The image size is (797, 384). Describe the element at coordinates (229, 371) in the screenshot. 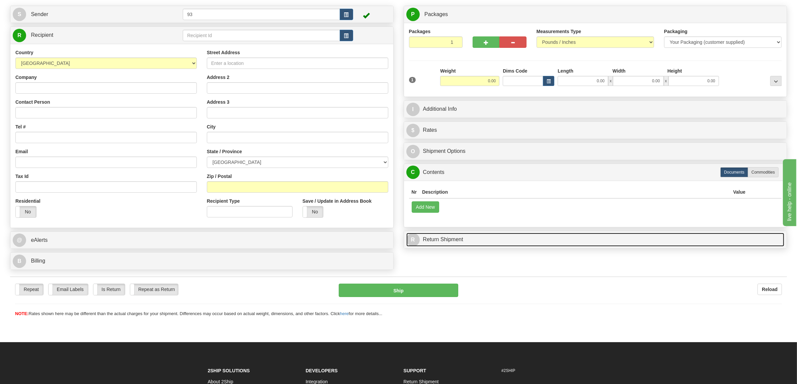

I see `strong: 2Ship Solutions` at that location.